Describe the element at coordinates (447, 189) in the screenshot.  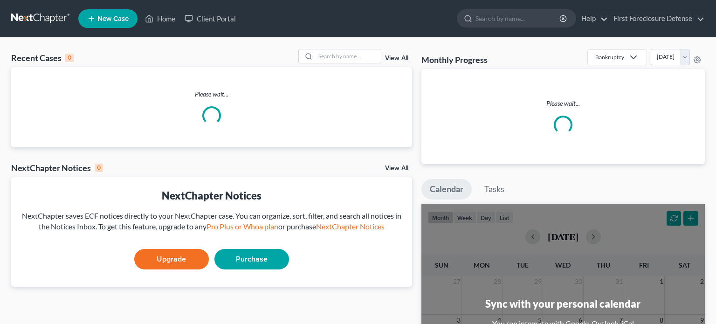
I see `a: Calendar` at that location.